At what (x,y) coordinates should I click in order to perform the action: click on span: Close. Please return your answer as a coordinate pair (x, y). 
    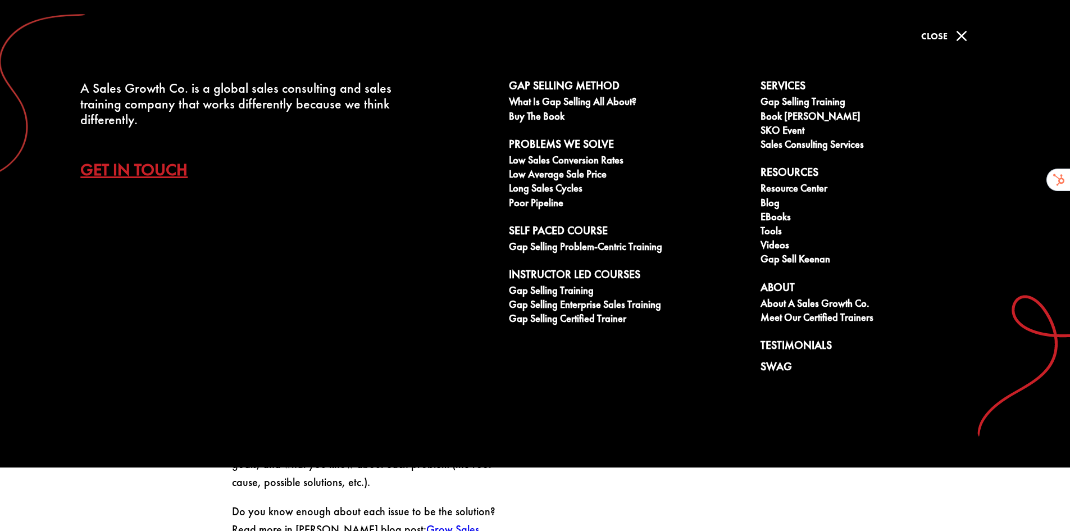
    Looking at the image, I should click on (934, 36).